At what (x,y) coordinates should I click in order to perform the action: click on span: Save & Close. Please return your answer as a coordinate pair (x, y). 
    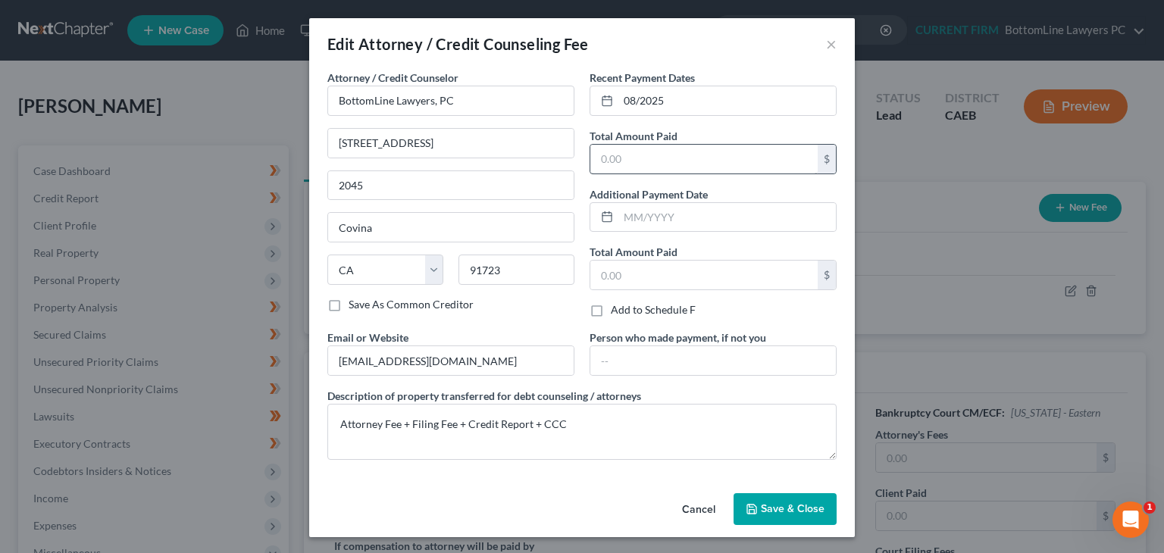
    Looking at the image, I should click on (793, 509).